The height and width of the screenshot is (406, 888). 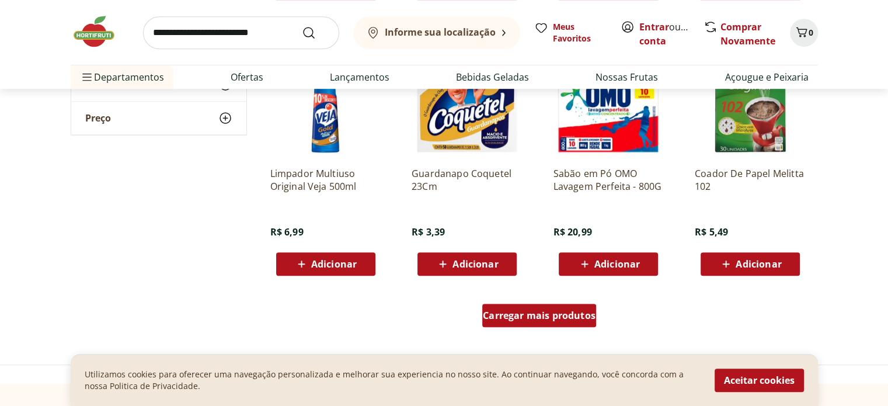 I want to click on span: R$ 3,39, so click(x=428, y=232).